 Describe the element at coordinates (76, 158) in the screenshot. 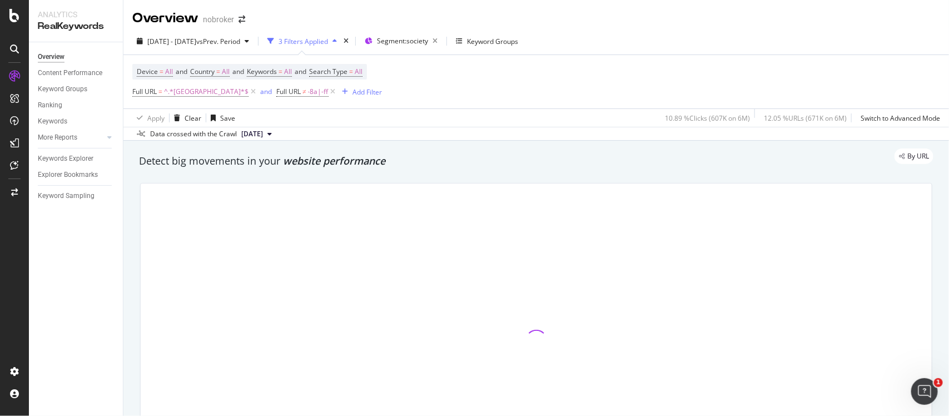

I see `a: Keywords Explorer` at that location.